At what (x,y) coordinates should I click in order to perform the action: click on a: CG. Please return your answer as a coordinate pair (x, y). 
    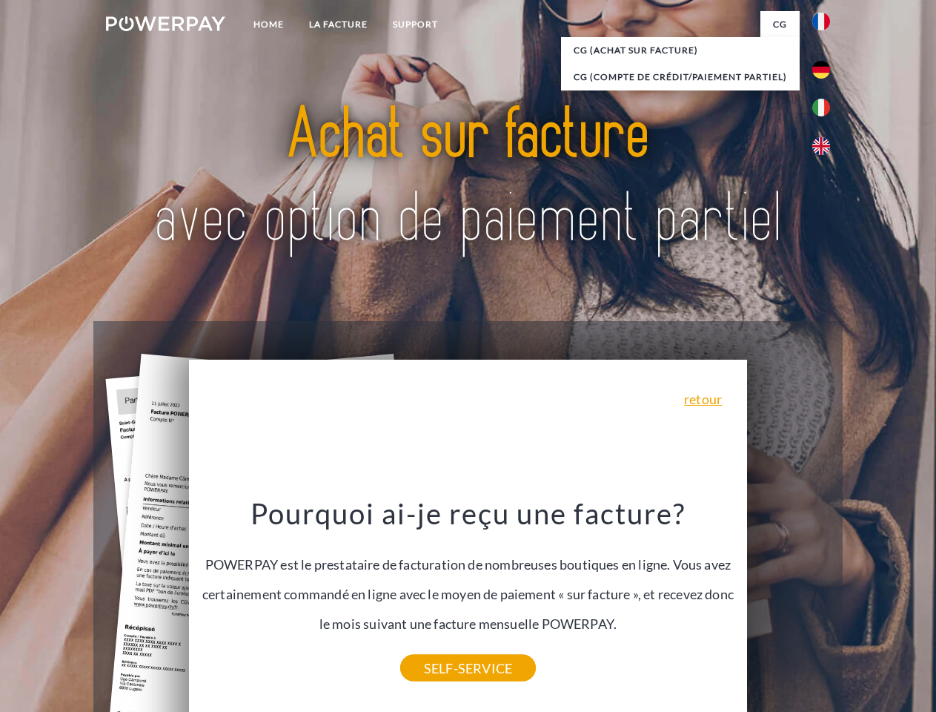
    Looking at the image, I should click on (780, 24).